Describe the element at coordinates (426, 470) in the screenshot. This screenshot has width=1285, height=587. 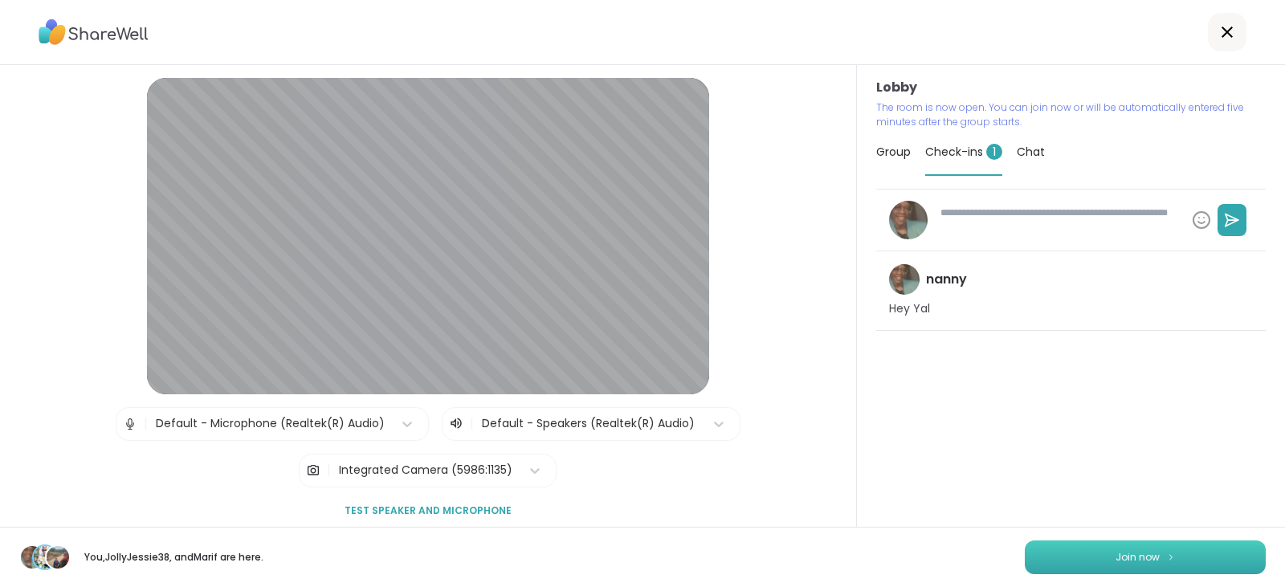
I see `div: Integrated Camera (5986:1135)` at that location.